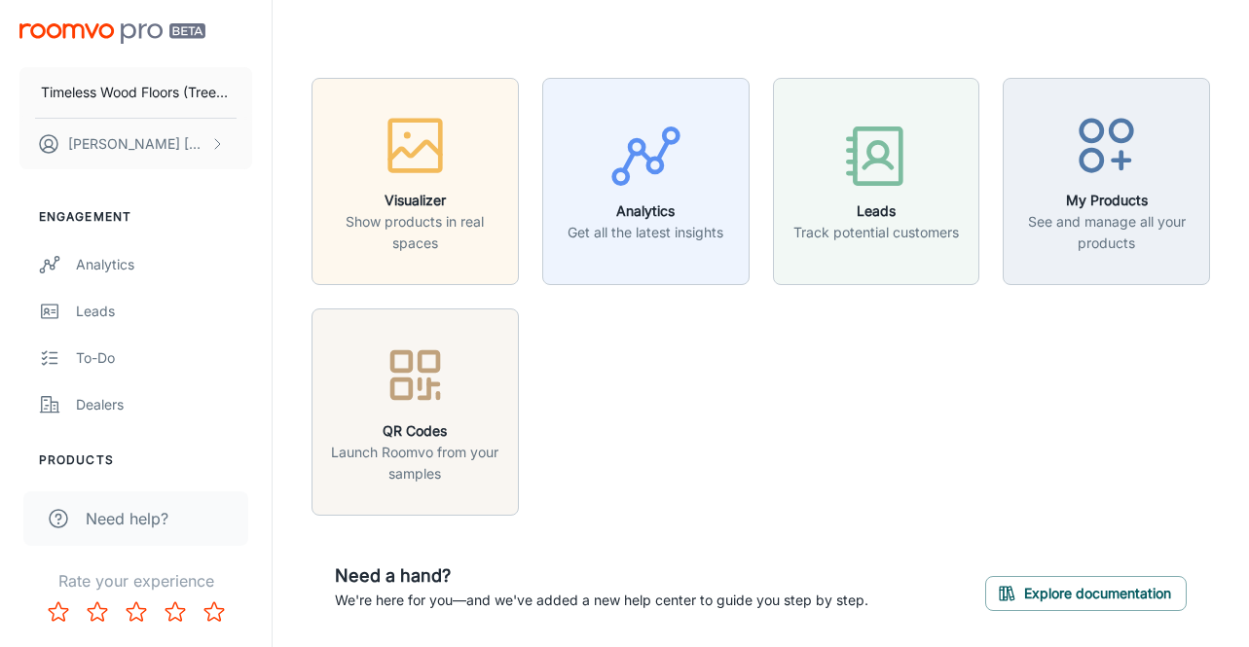  Describe the element at coordinates (415, 463) in the screenshot. I see `p: Launch Roomvo from your samples` at that location.